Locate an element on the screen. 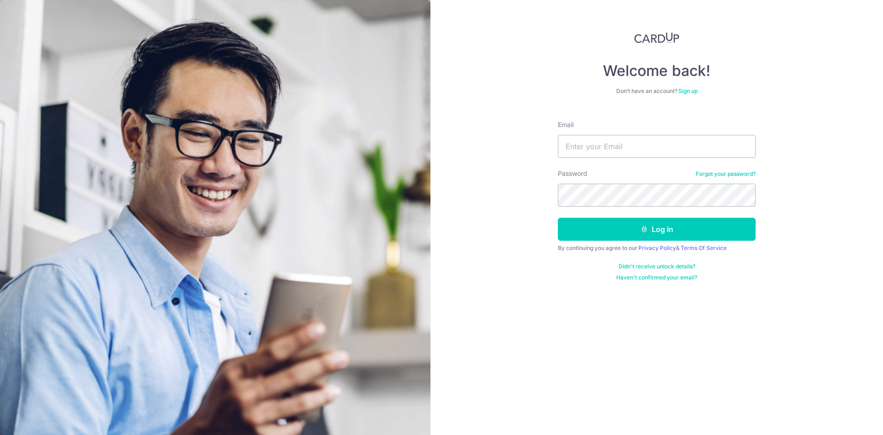 This screenshot has width=883, height=435. a: Forgot your password? is located at coordinates (726, 174).